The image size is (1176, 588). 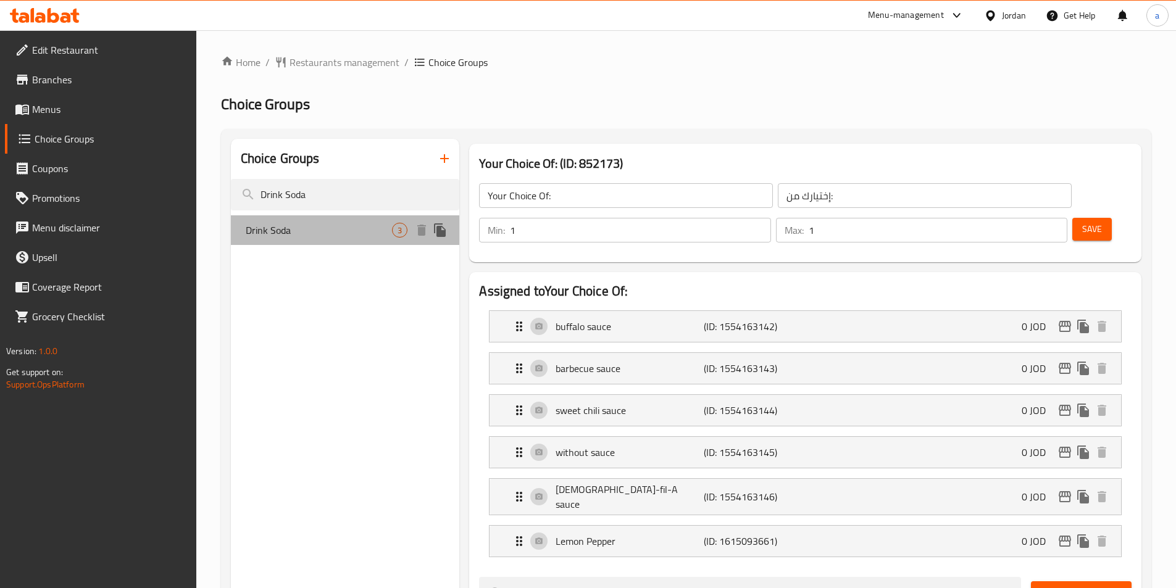 I want to click on a: Menus, so click(x=101, y=109).